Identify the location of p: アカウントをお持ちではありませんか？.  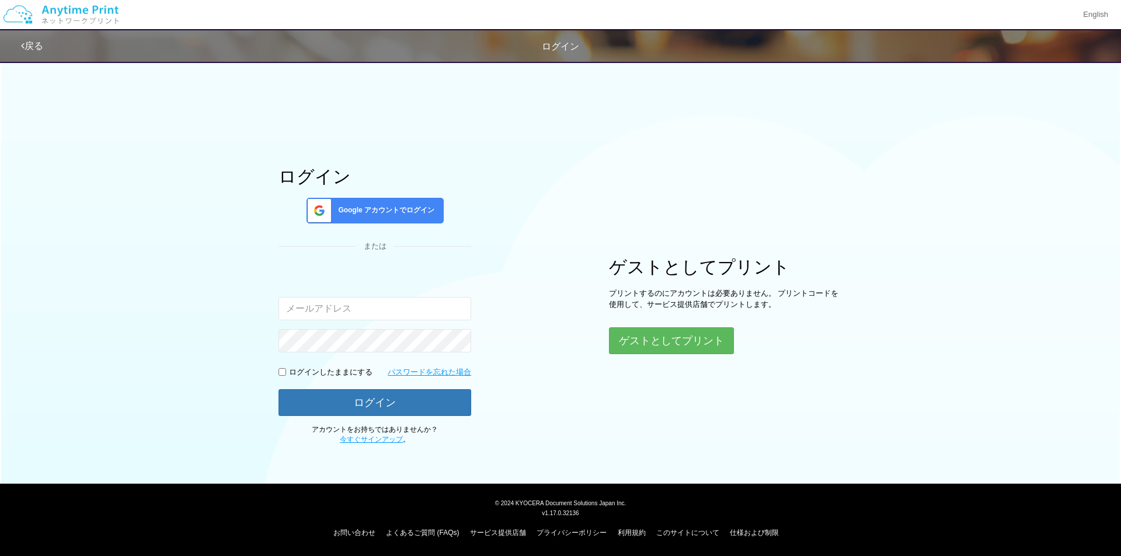
(375, 435).